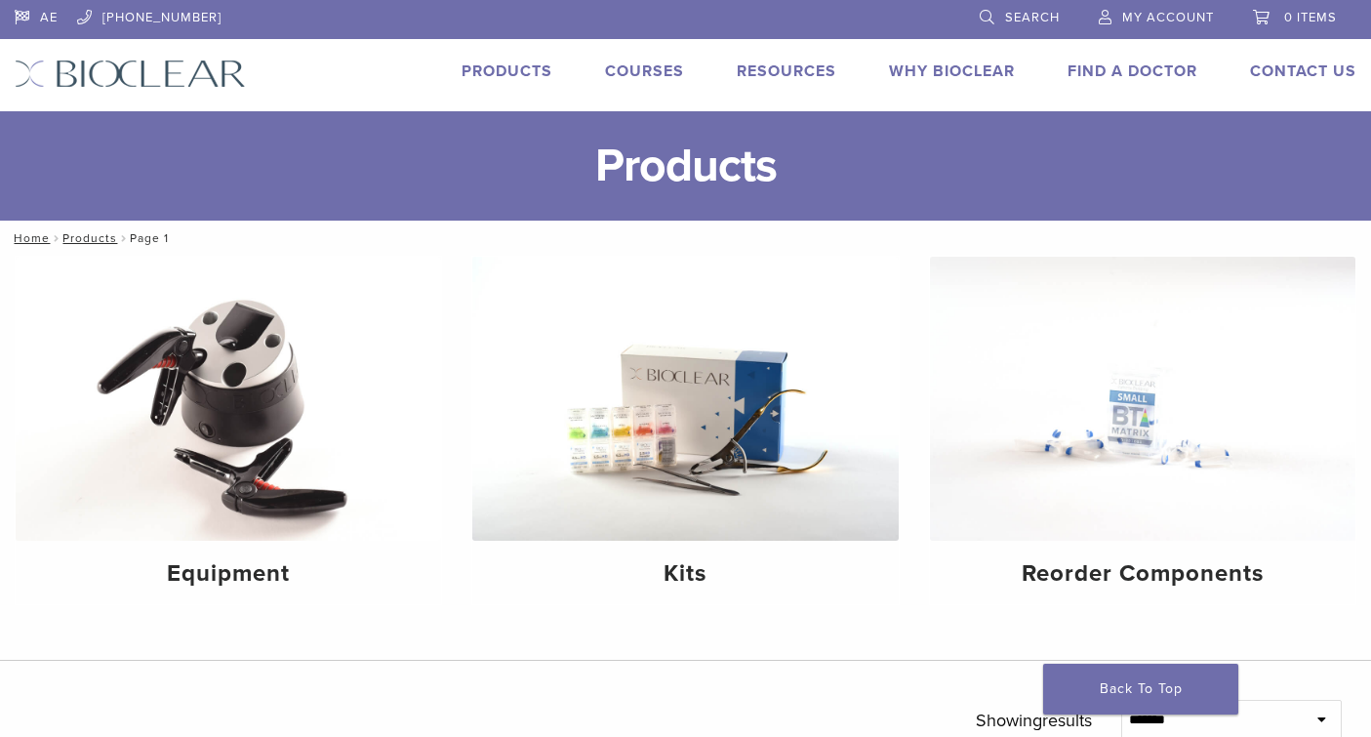  What do you see at coordinates (228, 398) in the screenshot?
I see `img: Equipment` at bounding box center [228, 398].